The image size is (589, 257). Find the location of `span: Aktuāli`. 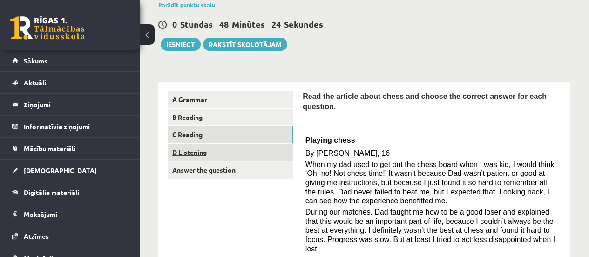

span: Aktuāli is located at coordinates (35, 82).